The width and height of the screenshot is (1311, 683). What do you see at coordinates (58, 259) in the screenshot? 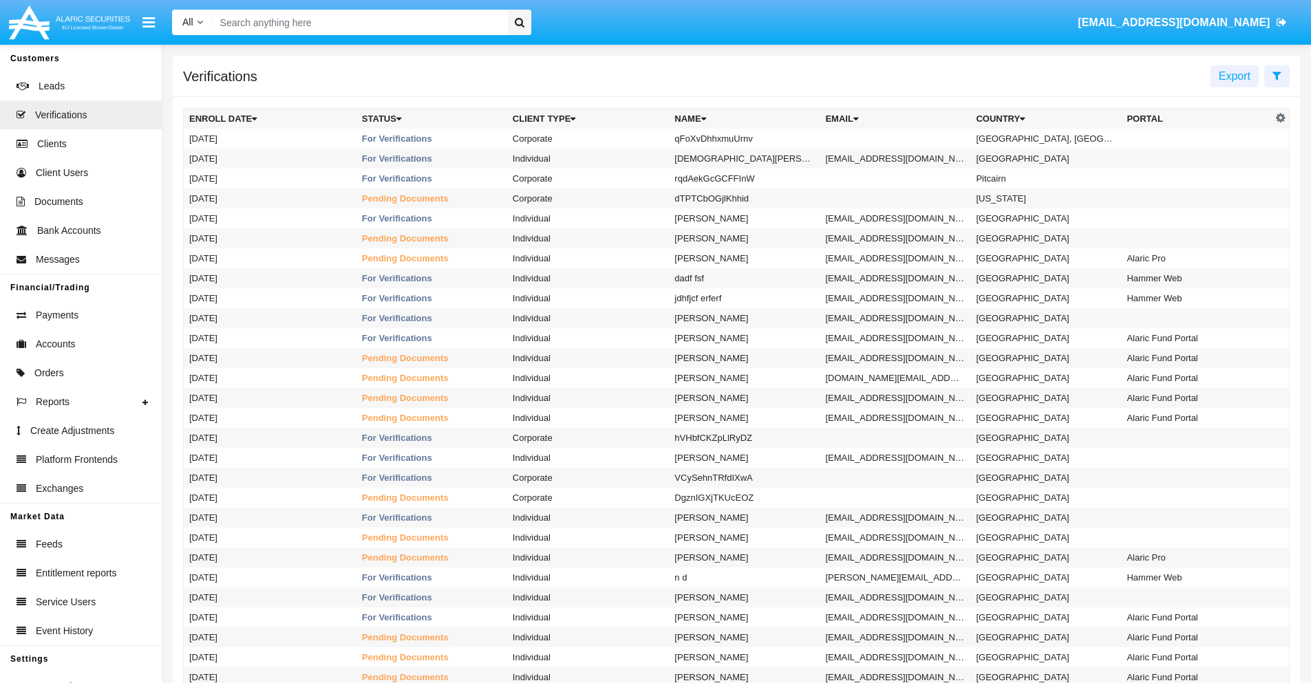
I see `span: Messages` at bounding box center [58, 259].